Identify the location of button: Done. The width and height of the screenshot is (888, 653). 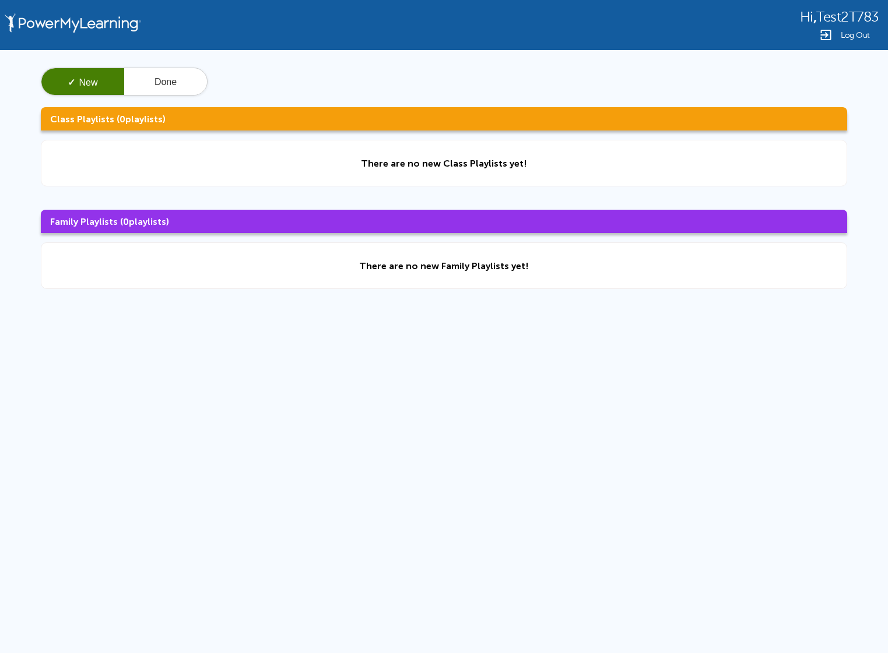
(165, 82).